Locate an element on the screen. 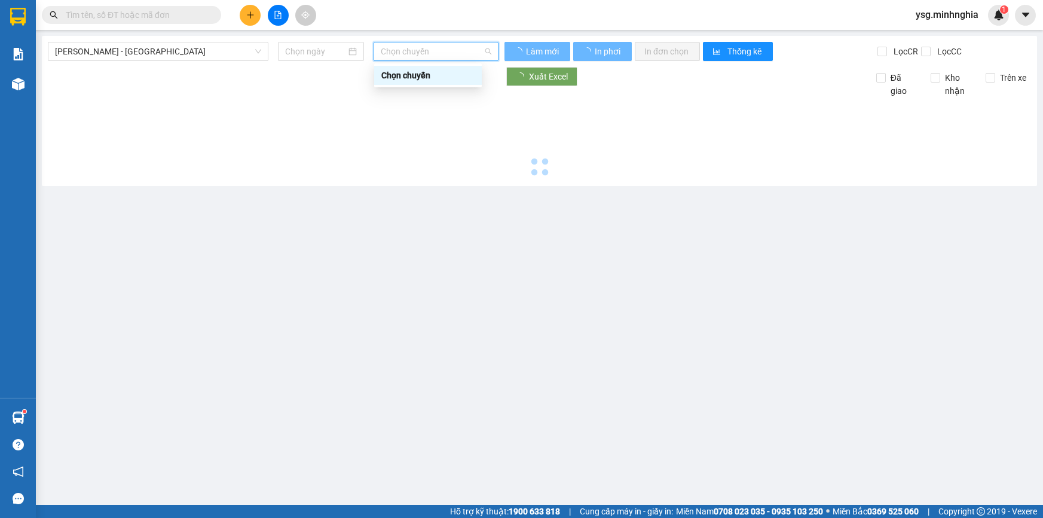 This screenshot has width=1043, height=518. button: plus is located at coordinates (250, 15).